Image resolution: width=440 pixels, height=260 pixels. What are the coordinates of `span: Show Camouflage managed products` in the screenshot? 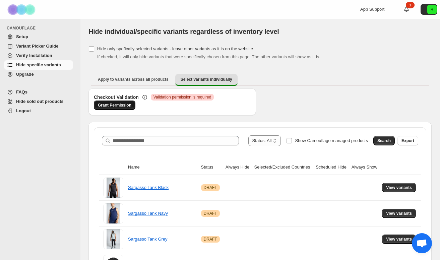 It's located at (332, 141).